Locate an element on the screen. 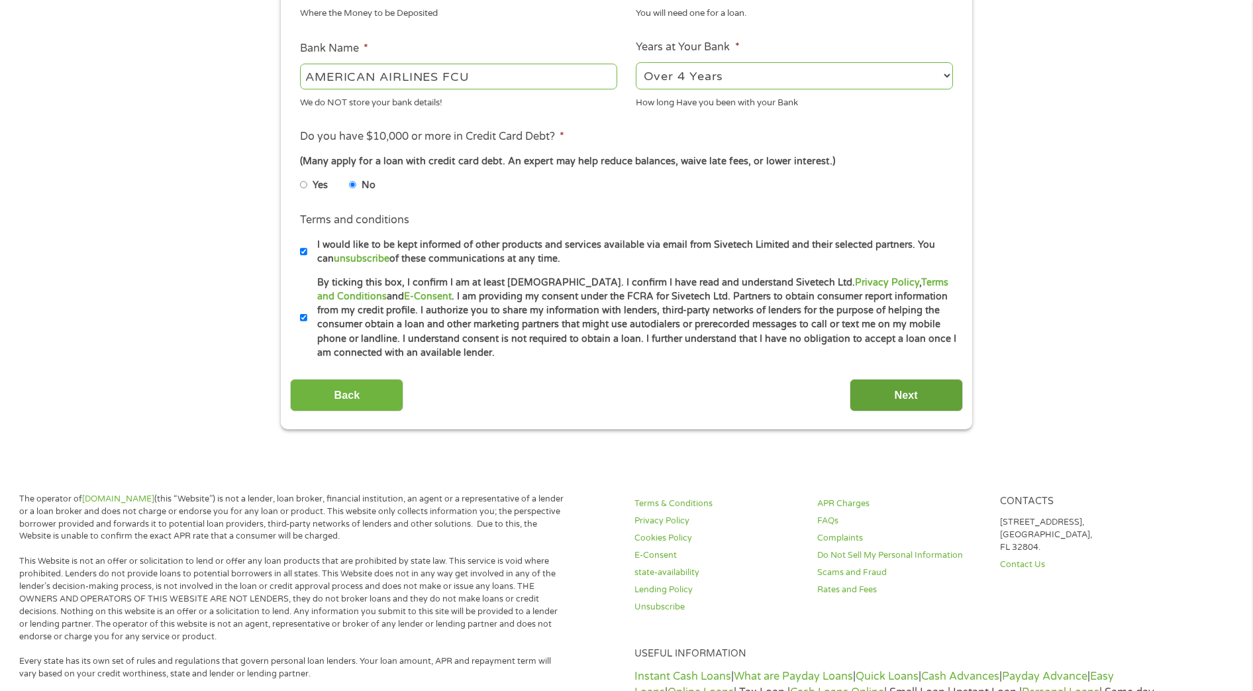 The image size is (1253, 691). a: Unsubscribe is located at coordinates (717, 606).